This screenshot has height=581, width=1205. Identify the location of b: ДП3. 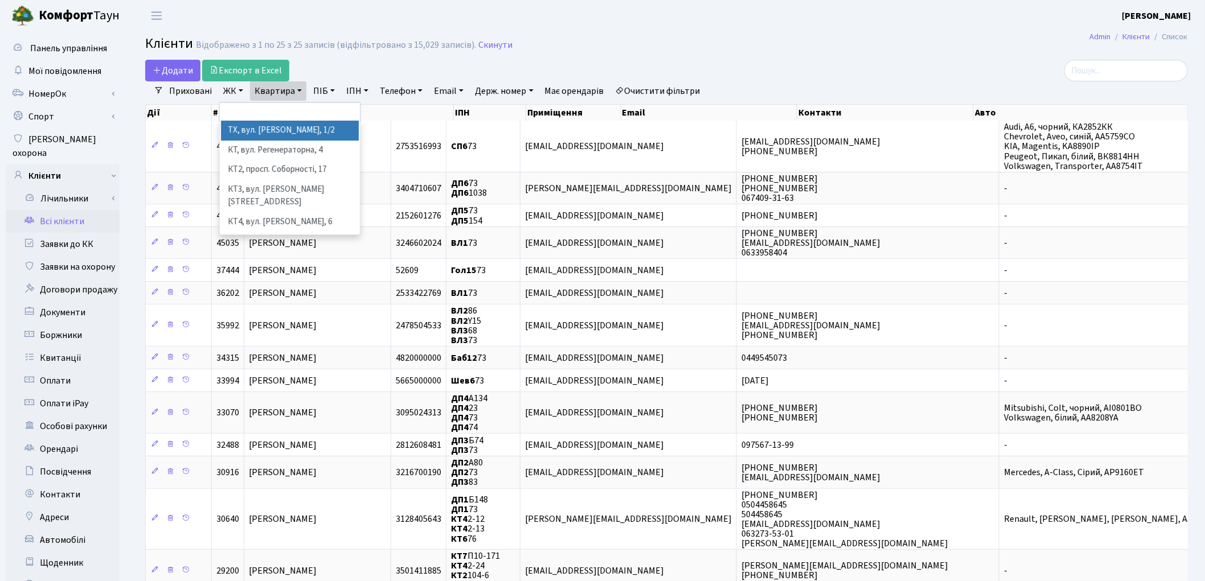
(459, 450).